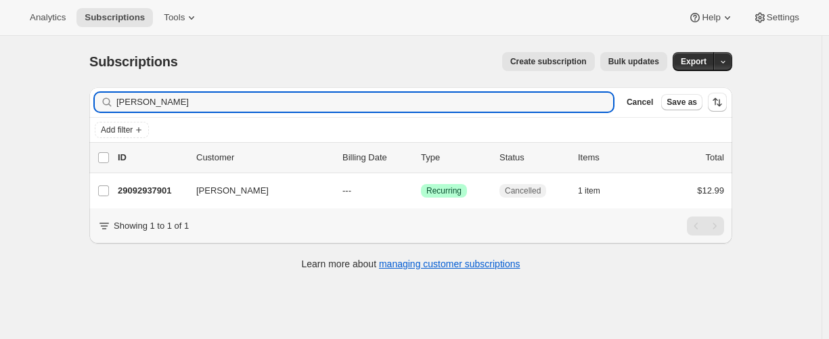 This screenshot has width=829, height=339. What do you see at coordinates (114, 18) in the screenshot?
I see `button: Subscriptions` at bounding box center [114, 18].